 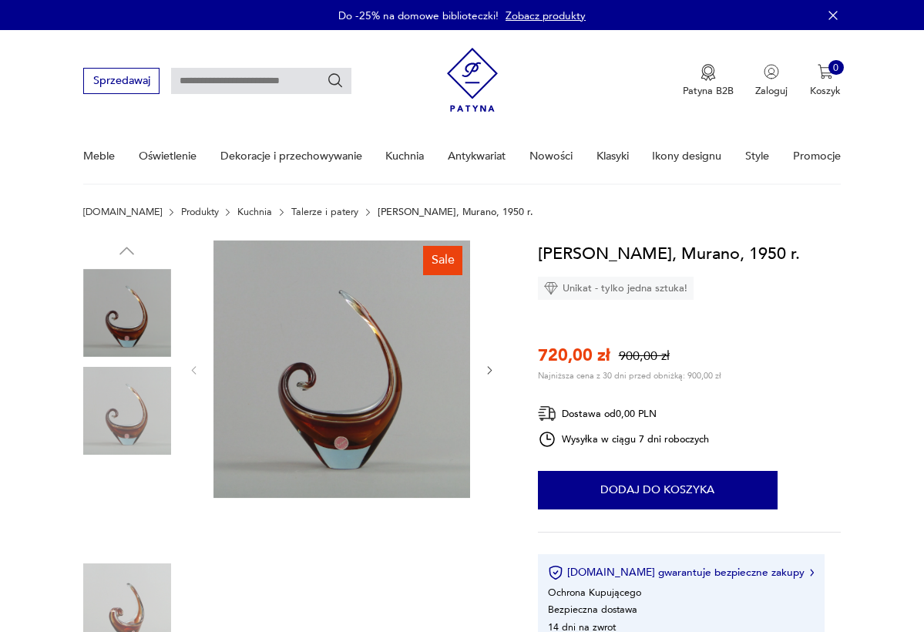 What do you see at coordinates (657, 490) in the screenshot?
I see `button: Dodaj do koszyka` at bounding box center [657, 490].